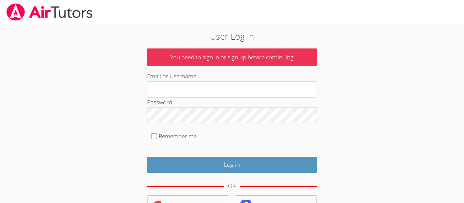 The image size is (464, 203). What do you see at coordinates (232, 57) in the screenshot?
I see `p: You need to sign in or sign up before continuing` at bounding box center [232, 57].